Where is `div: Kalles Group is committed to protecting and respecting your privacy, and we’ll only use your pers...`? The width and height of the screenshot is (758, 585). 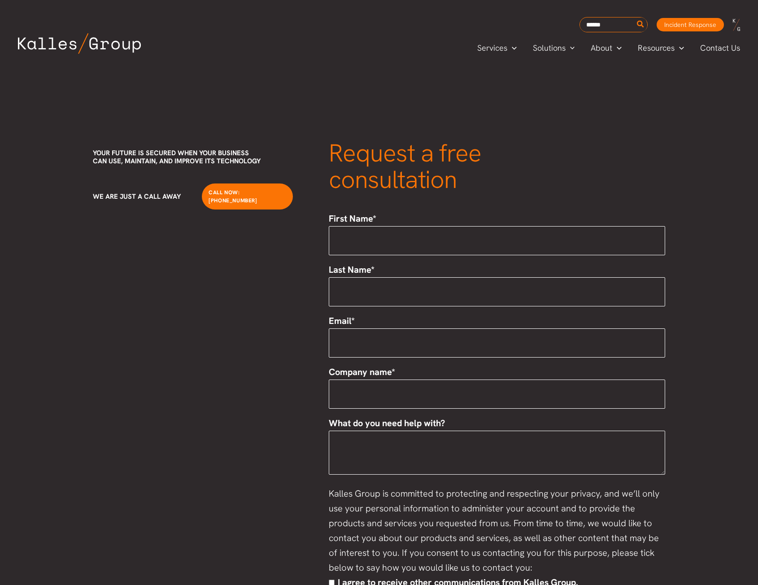 div: Kalles Group is committed to protecting and respecting your privacy, and we’ll only use your pers... is located at coordinates (497, 531).